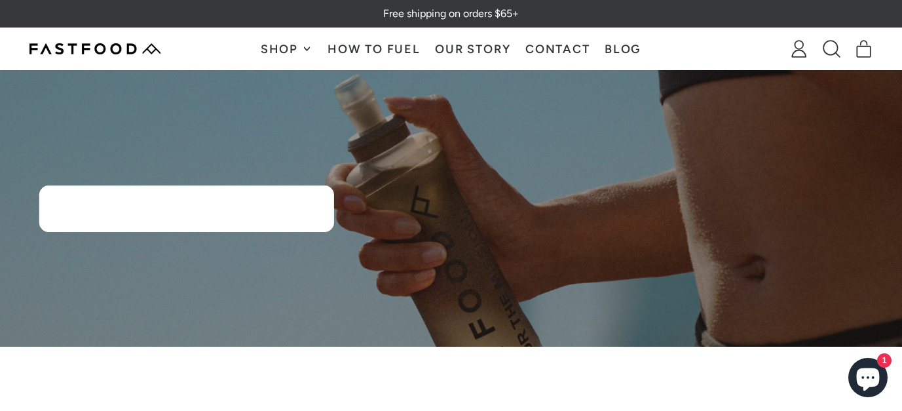  Describe the element at coordinates (95, 48) in the screenshot. I see `img: Fastfood` at that location.